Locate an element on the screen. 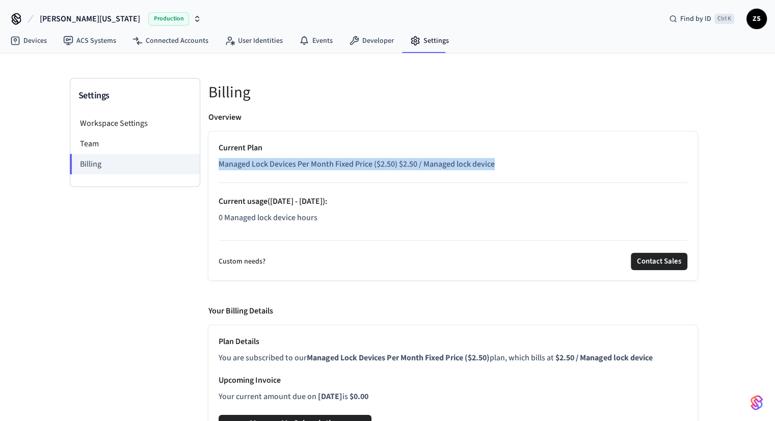  p: Overview is located at coordinates (225, 117).